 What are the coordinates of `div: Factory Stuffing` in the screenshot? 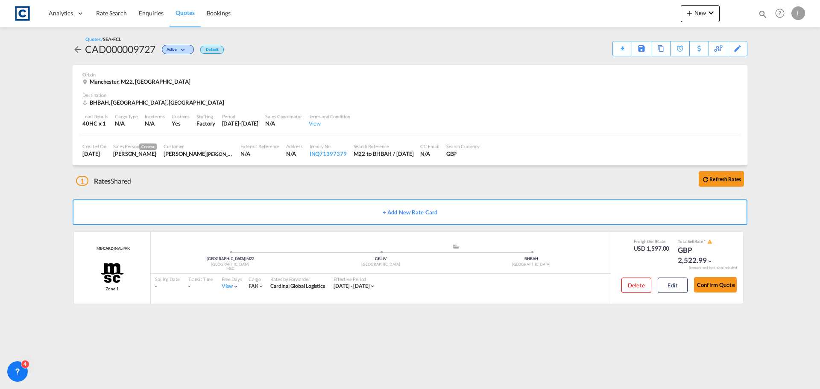 It's located at (205, 123).